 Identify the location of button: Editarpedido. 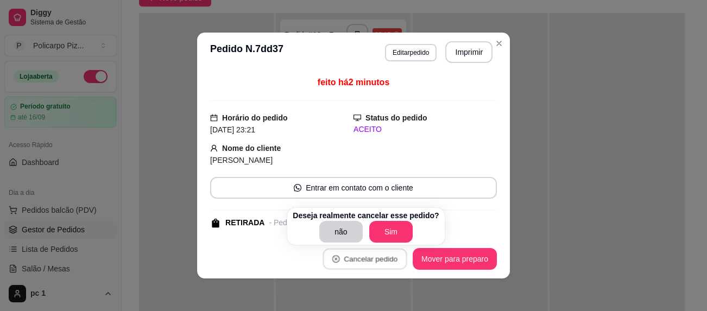
(410, 53).